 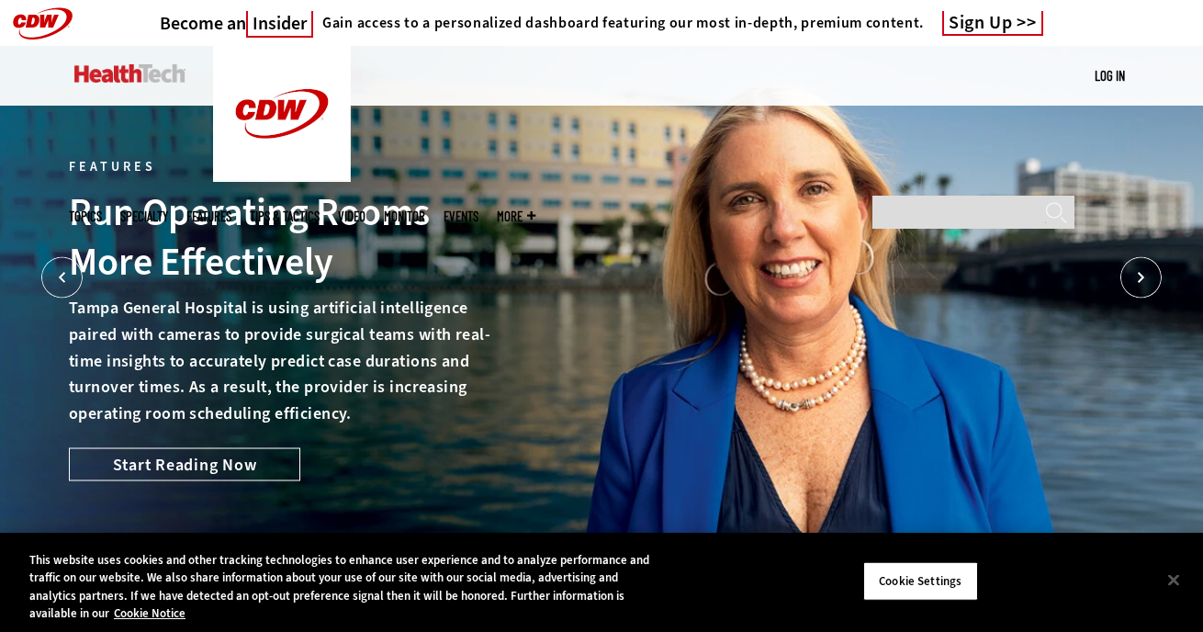 I want to click on button: Close, so click(x=1174, y=580).